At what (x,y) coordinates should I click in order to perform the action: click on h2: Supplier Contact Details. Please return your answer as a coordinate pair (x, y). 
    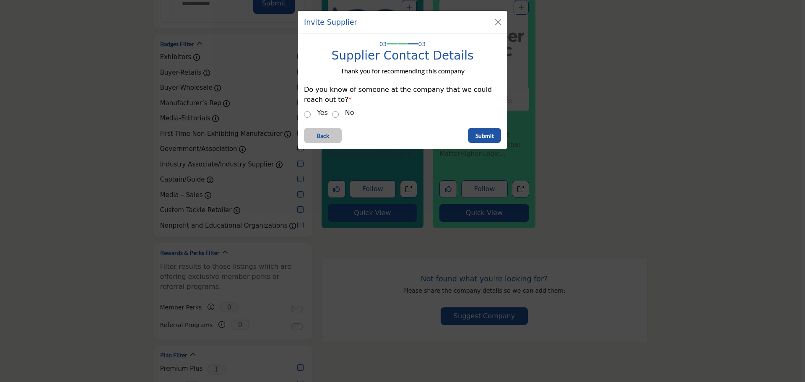
    Looking at the image, I should click on (402, 56).